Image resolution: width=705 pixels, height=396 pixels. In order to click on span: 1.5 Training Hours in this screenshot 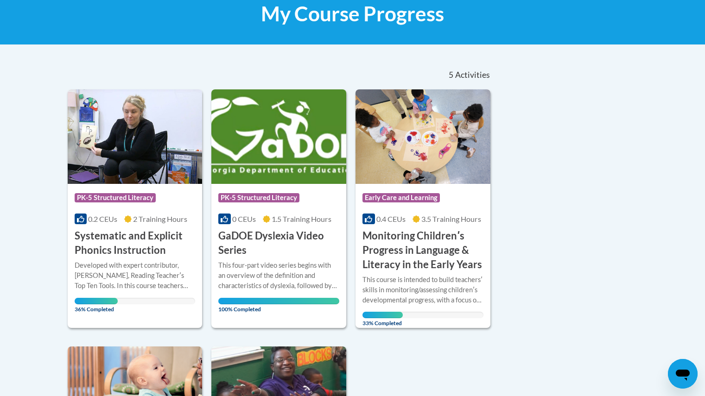, I will do `click(301, 219)`.